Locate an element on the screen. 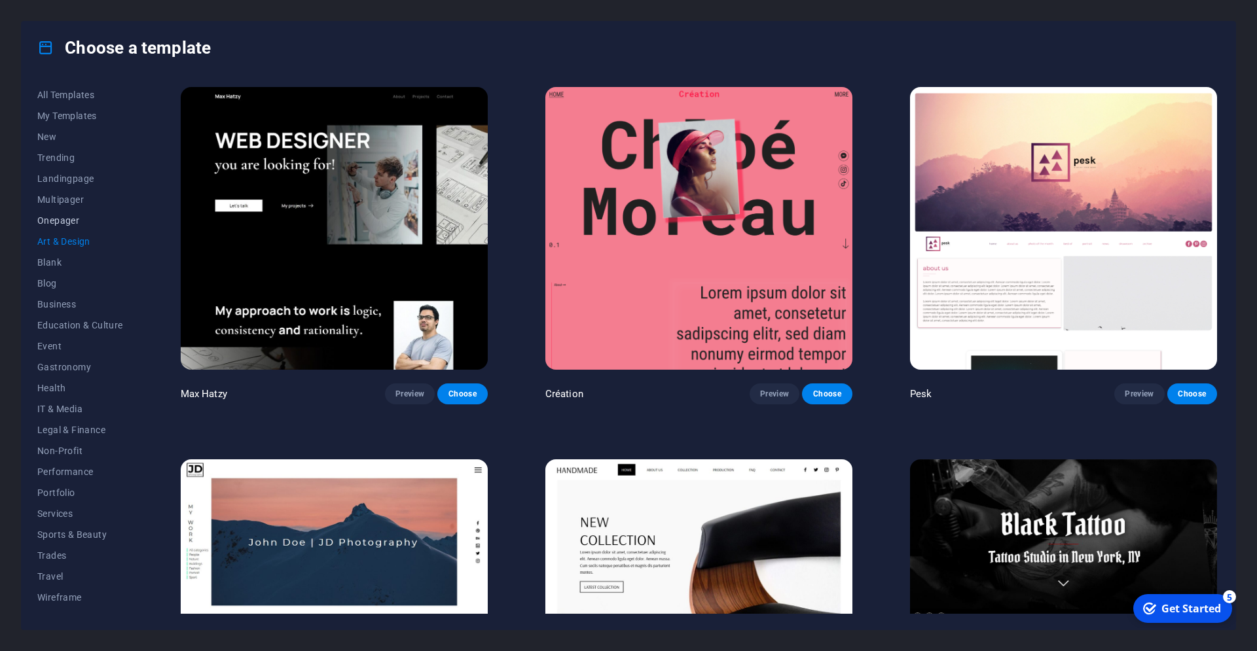  button: Wireframe is located at coordinates (80, 598).